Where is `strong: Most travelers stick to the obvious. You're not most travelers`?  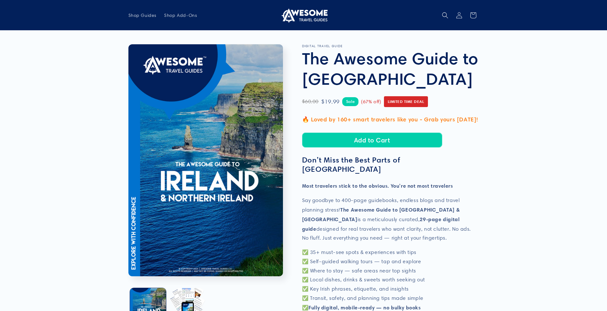
strong: Most travelers stick to the obvious. You're not most travelers is located at coordinates (377, 186).